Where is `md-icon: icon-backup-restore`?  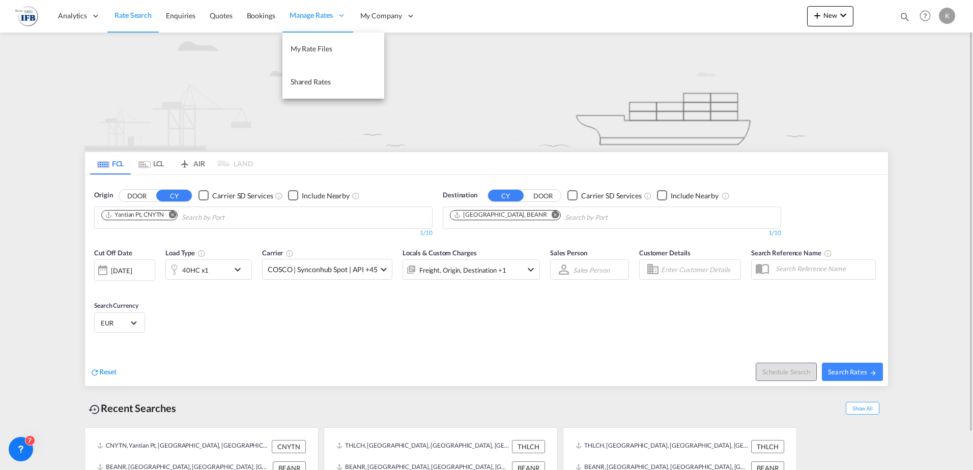
md-icon: icon-backup-restore is located at coordinates (95, 410).